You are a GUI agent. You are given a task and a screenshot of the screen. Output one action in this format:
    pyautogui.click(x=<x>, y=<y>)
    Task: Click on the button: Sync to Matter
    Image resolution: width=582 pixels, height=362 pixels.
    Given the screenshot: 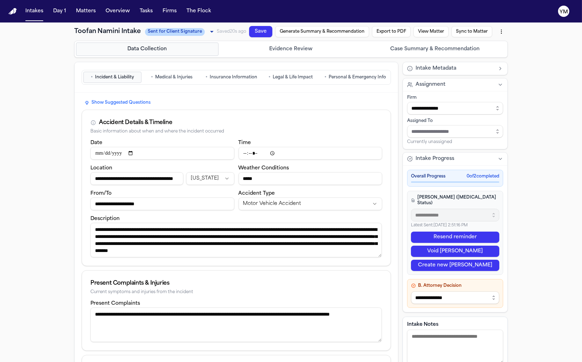 What is the action you would take?
    pyautogui.click(x=470, y=51)
    